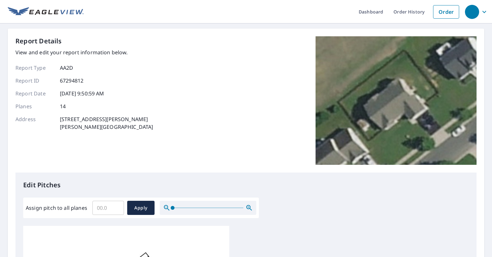 The image size is (492, 257). Describe the element at coordinates (396, 101) in the screenshot. I see `img: Top image` at that location.